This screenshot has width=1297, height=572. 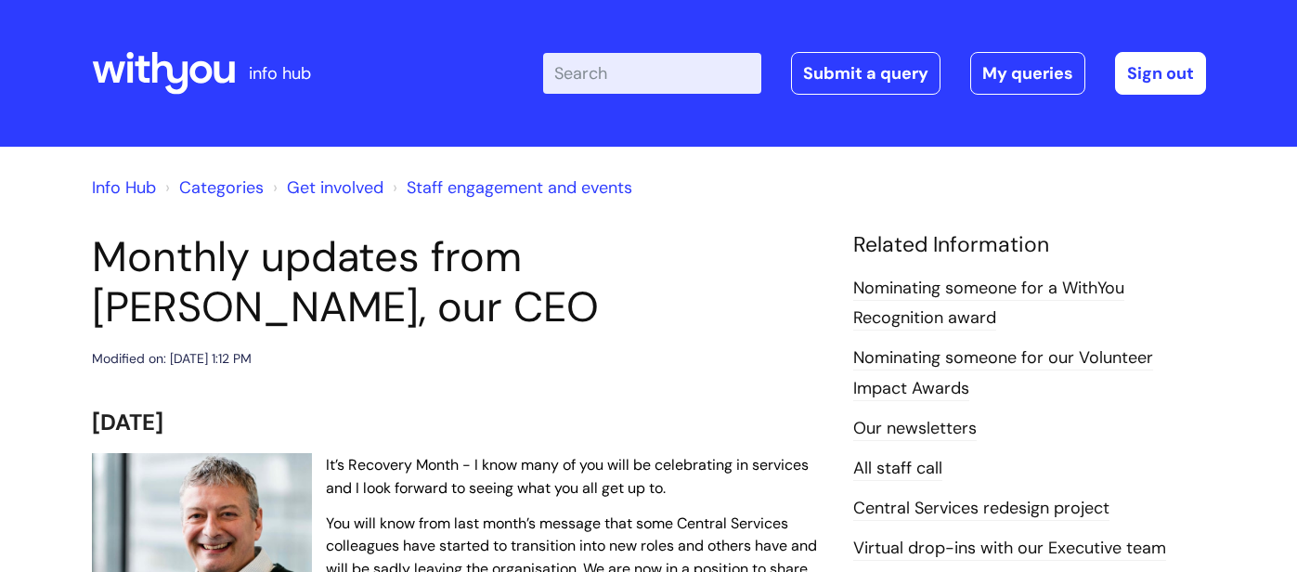 I want to click on a: Submit a query, so click(x=865, y=73).